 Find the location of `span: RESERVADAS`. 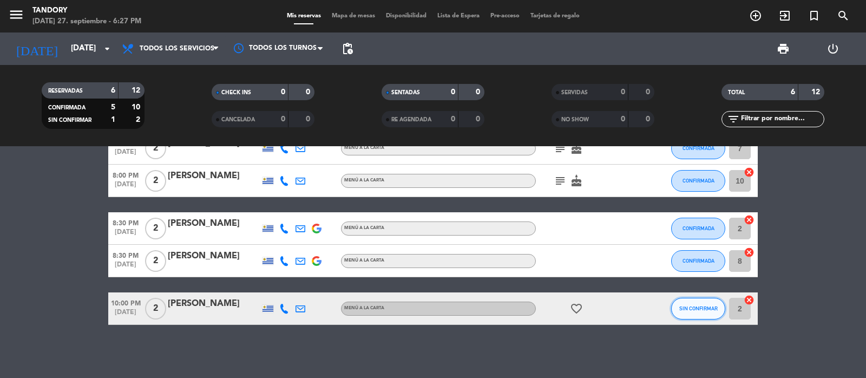

span: RESERVADAS is located at coordinates (66, 91).